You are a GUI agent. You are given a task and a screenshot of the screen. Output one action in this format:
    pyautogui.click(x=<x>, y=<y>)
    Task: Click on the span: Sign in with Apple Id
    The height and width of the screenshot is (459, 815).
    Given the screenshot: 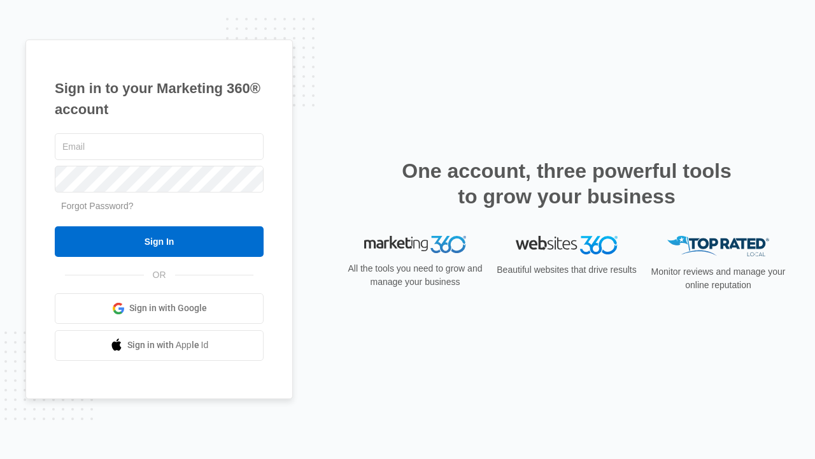 What is the action you would take?
    pyautogui.click(x=168, y=345)
    